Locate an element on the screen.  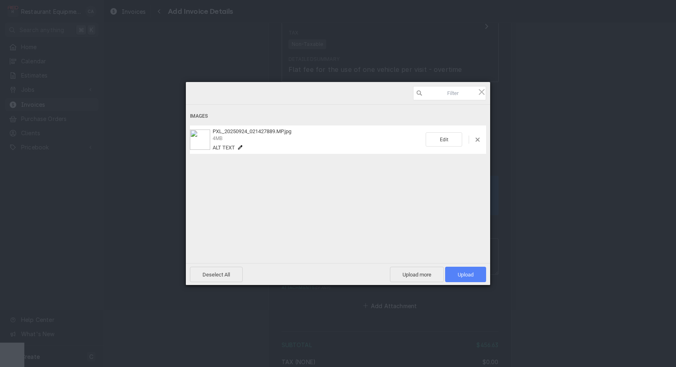
span: Click here or hit ESC to close picker is located at coordinates (481, 92).